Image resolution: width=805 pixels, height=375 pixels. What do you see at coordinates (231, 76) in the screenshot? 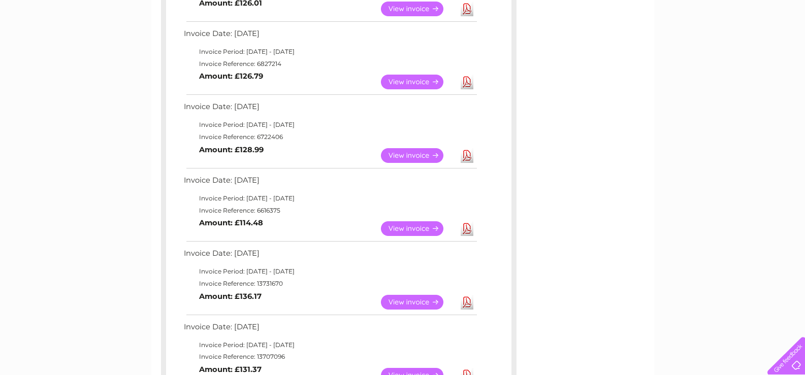
I see `b: Amount: £126.79` at bounding box center [231, 76].